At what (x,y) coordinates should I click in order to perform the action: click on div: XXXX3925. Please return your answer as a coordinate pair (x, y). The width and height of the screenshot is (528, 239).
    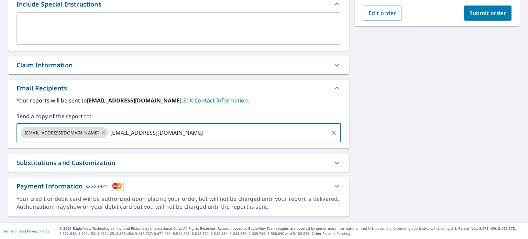
    Looking at the image, I should click on (96, 186).